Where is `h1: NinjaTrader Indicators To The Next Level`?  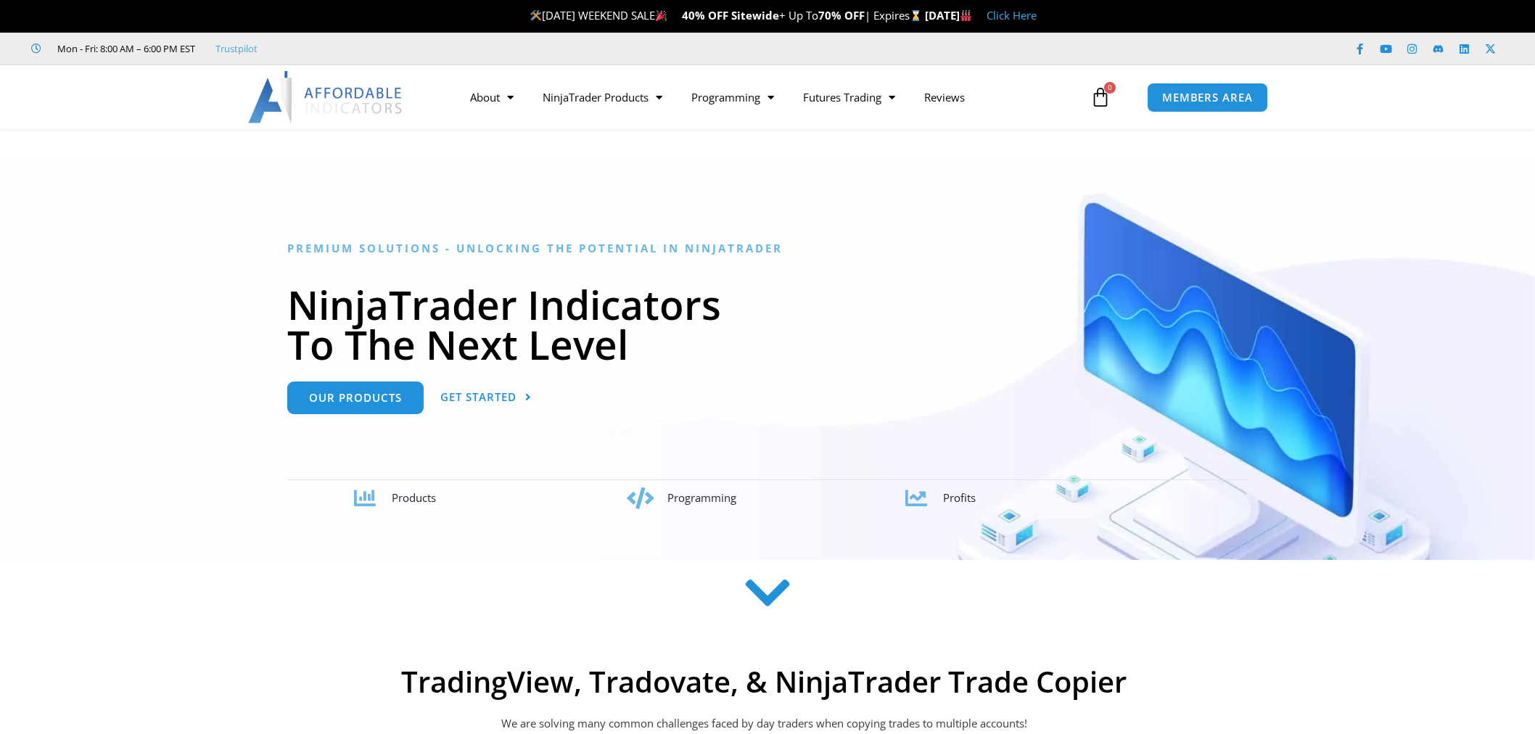 h1: NinjaTrader Indicators To The Next Level is located at coordinates (767, 324).